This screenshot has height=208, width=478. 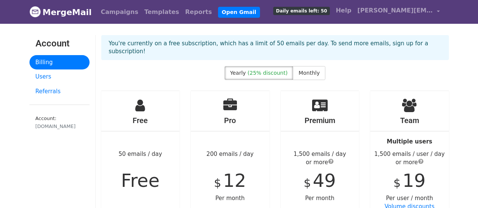 I want to click on h4: Premium, so click(x=320, y=120).